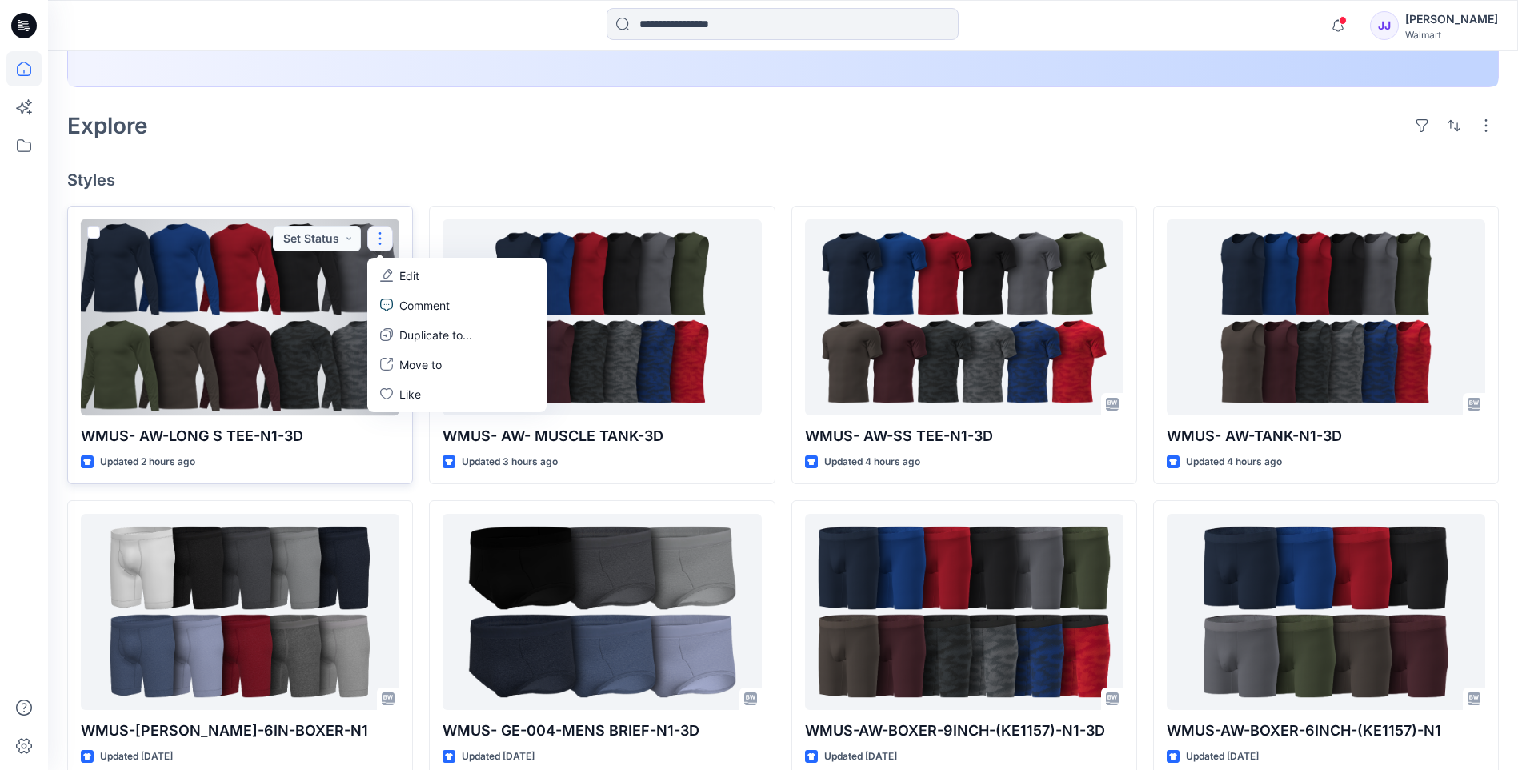 The height and width of the screenshot is (770, 1518). Describe the element at coordinates (964, 436) in the screenshot. I see `p: WMUS- AW-SS TEE-N1-3D` at that location.